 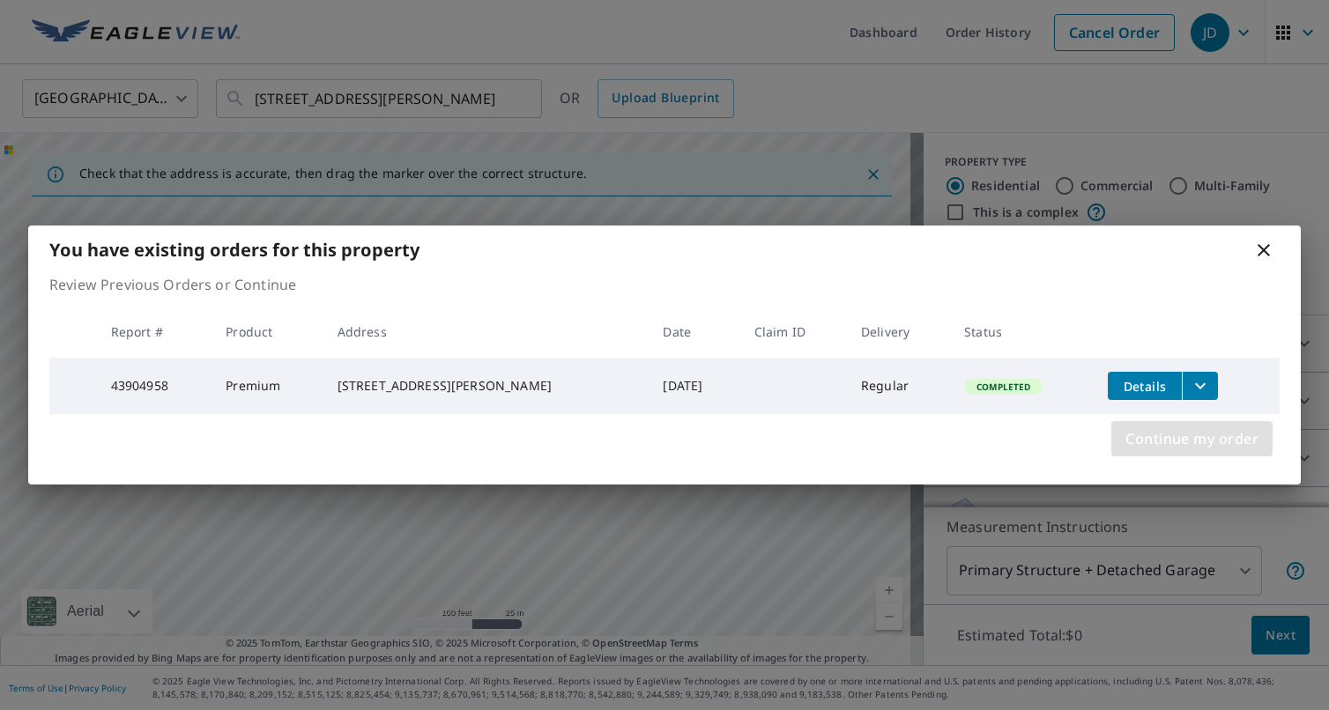 I want to click on th: Date, so click(x=694, y=331).